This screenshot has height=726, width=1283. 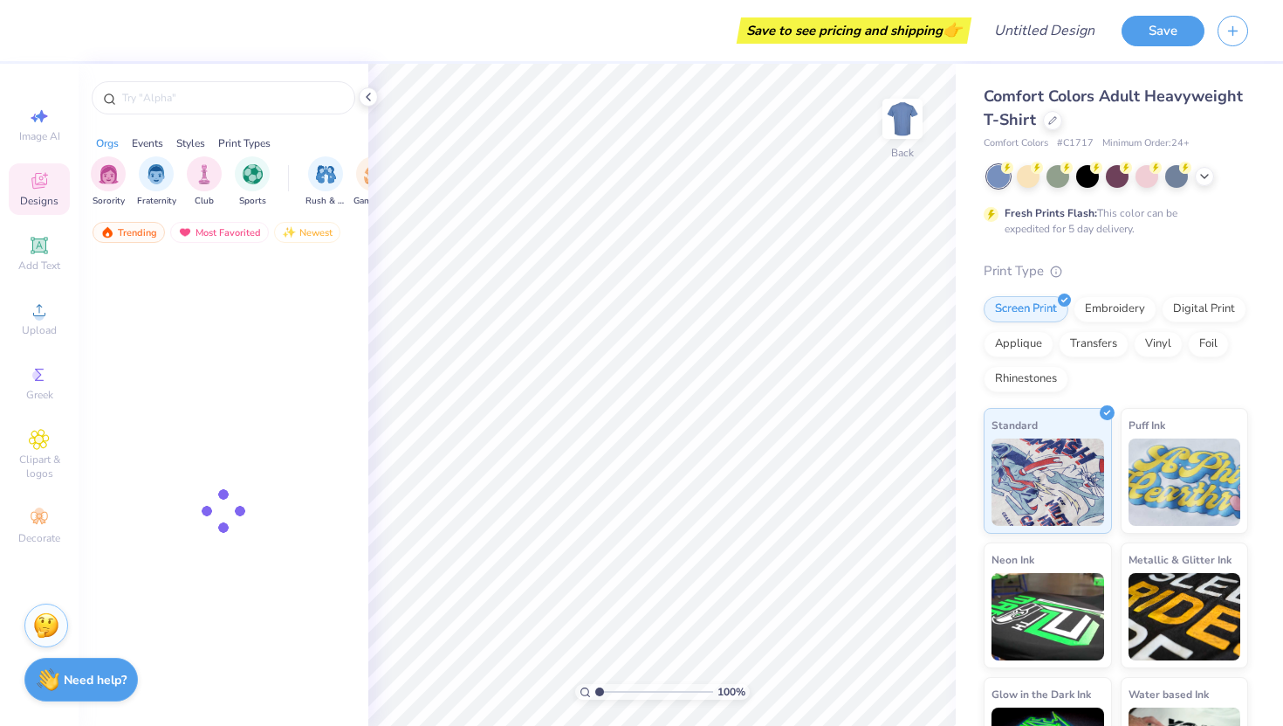 I want to click on span: Standard, so click(x=1015, y=424).